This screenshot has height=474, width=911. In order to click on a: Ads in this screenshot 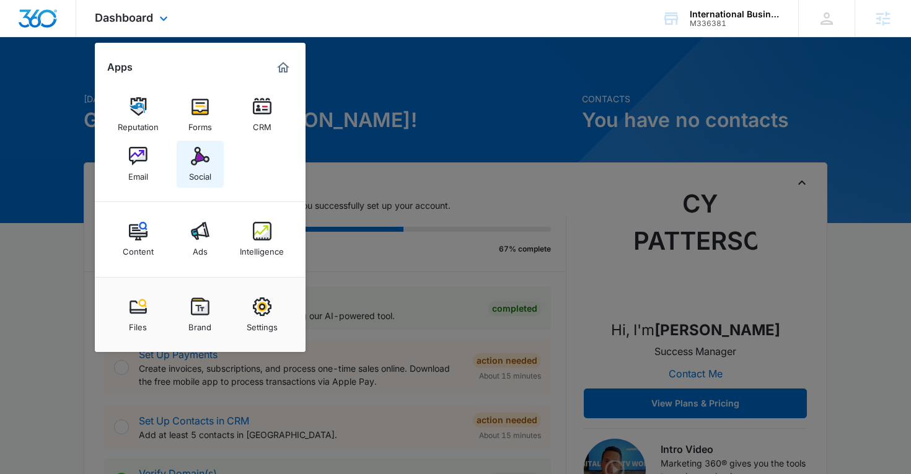, I will do `click(200, 239)`.